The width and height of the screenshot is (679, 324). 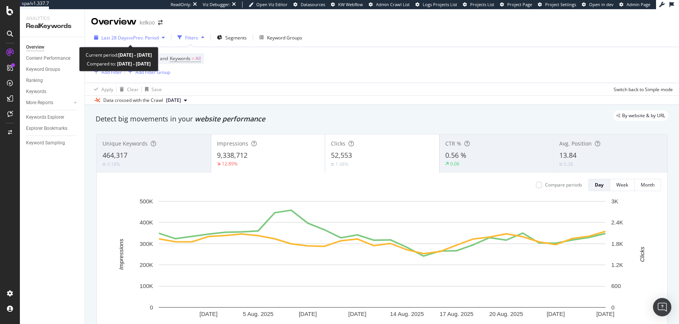 What do you see at coordinates (52, 143) in the screenshot?
I see `a: Keyword Sampling` at bounding box center [52, 143].